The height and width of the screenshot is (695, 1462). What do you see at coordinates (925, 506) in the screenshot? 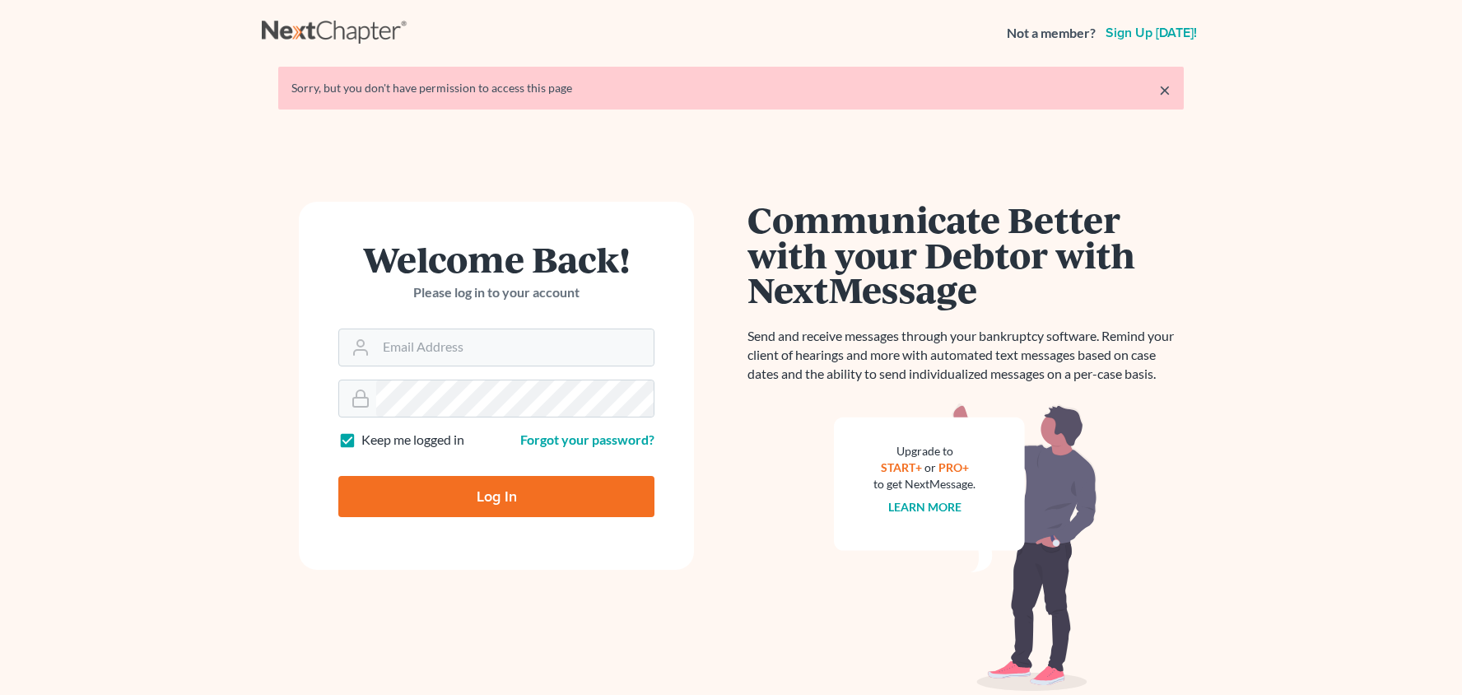
I see `a: Learn more` at bounding box center [925, 506].